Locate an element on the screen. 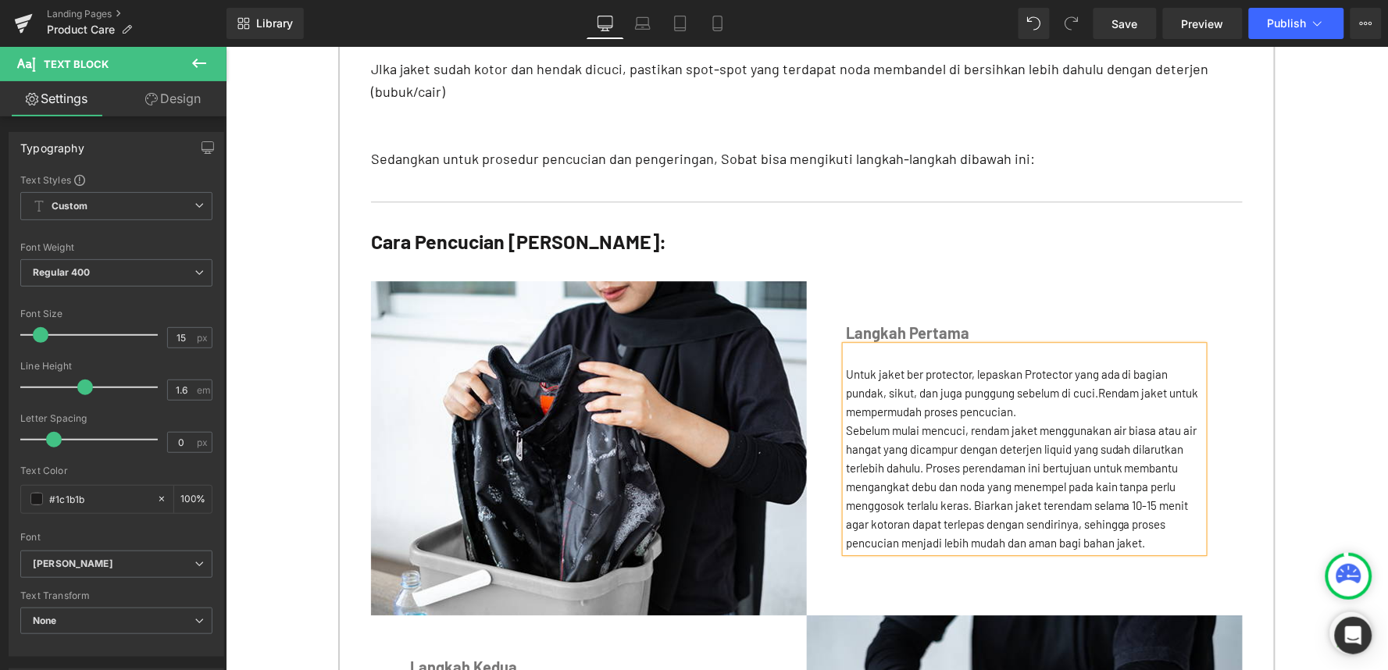 Image resolution: width=1388 pixels, height=670 pixels. div: Font is located at coordinates (116, 537).